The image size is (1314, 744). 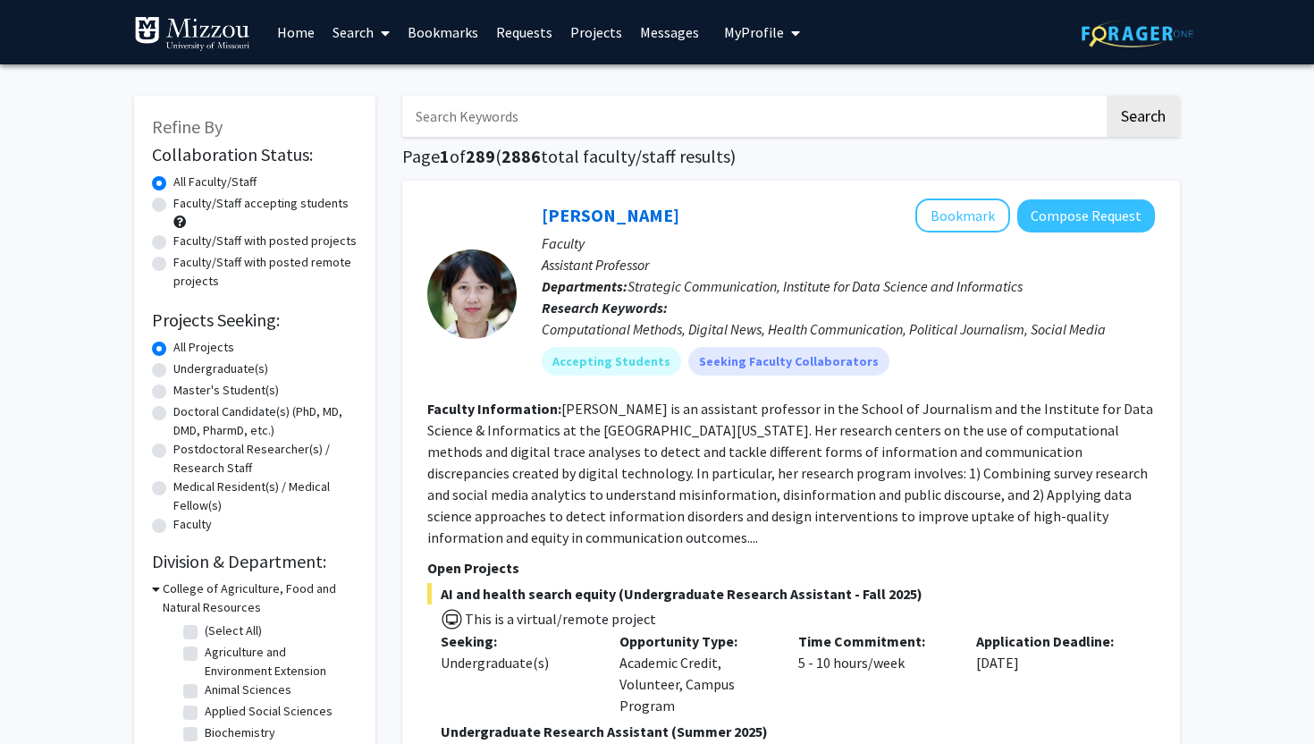 I want to click on label: Medical Resident(s) / Medical Fellow(s), so click(x=265, y=496).